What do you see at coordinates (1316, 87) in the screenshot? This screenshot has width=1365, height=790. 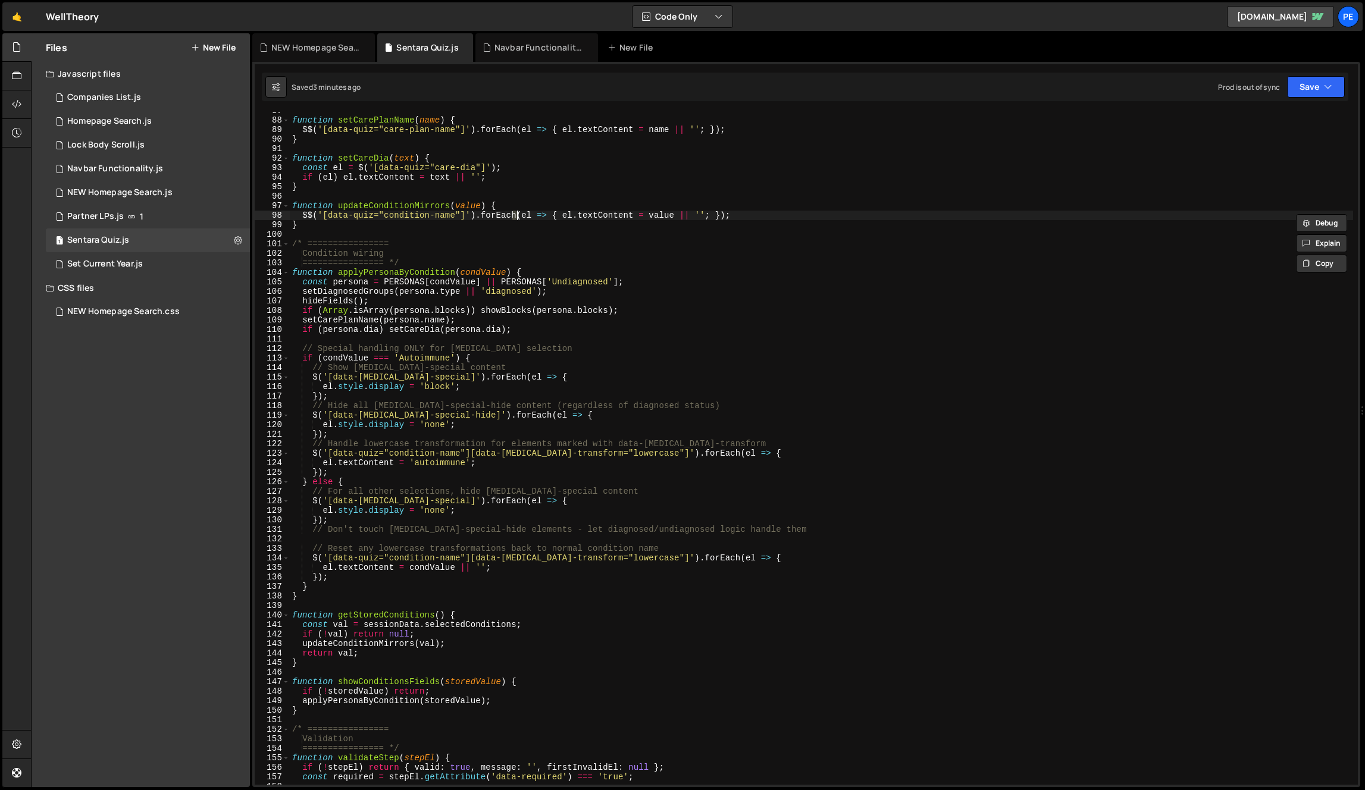 I see `button: Save` at bounding box center [1316, 87].